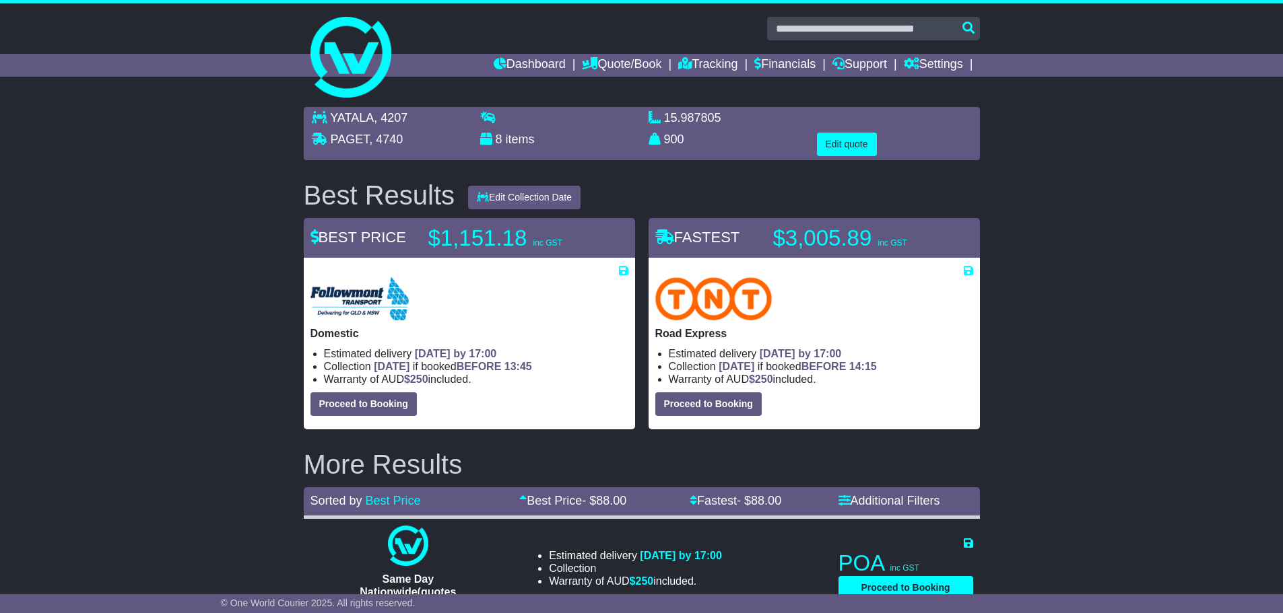  I want to click on p: Road Express, so click(814, 333).